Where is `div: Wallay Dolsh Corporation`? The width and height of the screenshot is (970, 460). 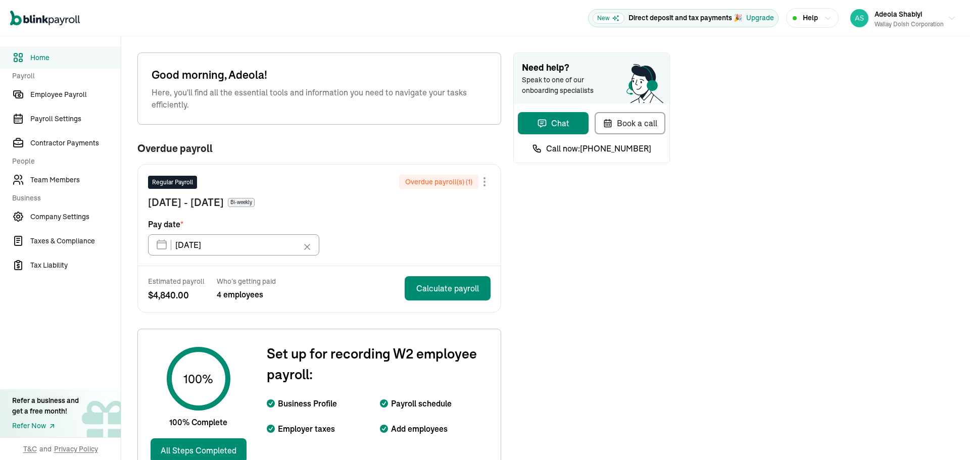 div: Wallay Dolsh Corporation is located at coordinates (909, 24).